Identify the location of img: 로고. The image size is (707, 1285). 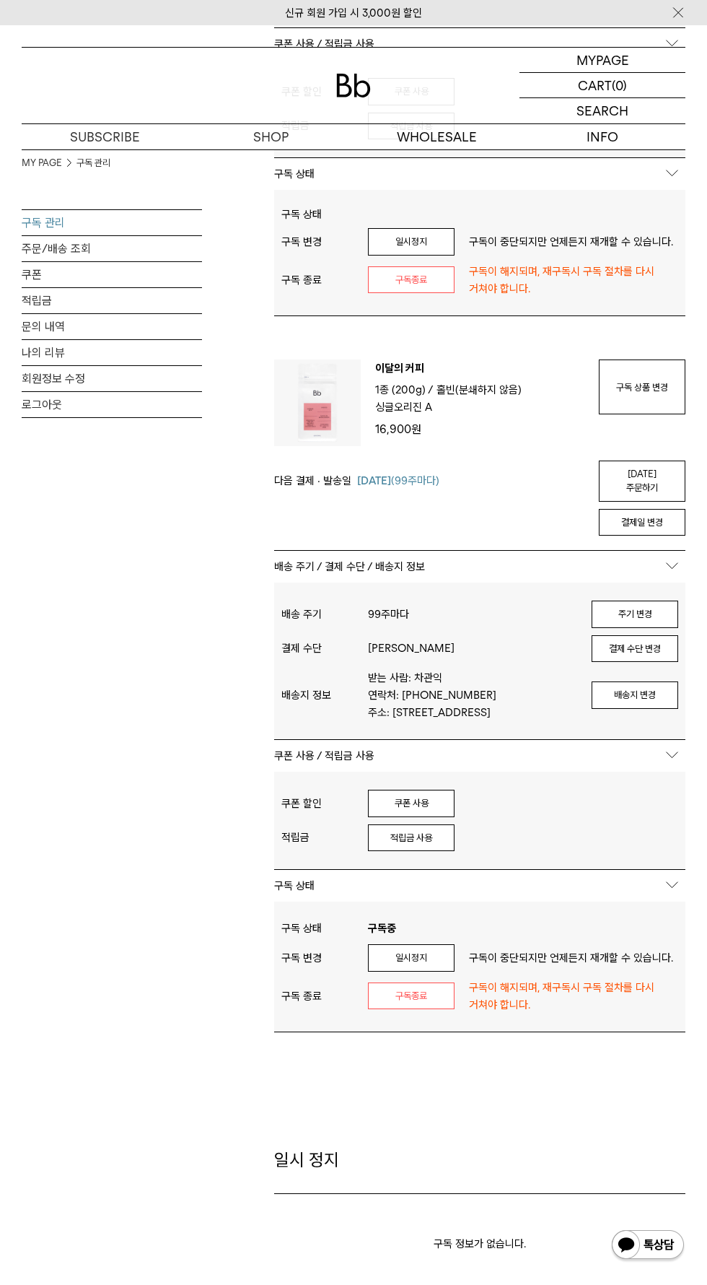
(354, 85).